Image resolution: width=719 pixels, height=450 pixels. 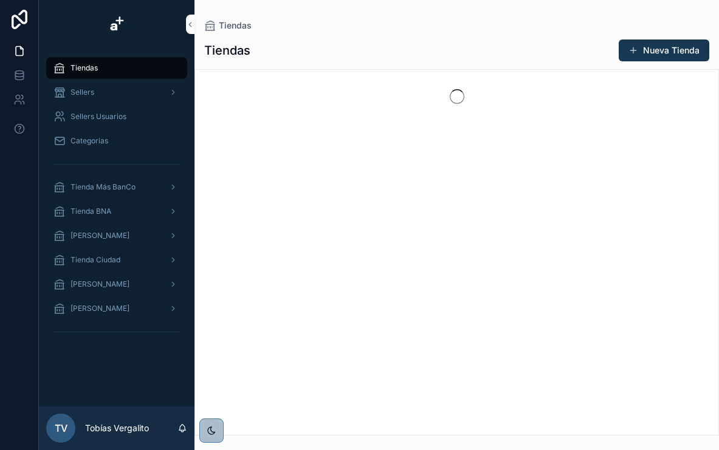 What do you see at coordinates (103, 187) in the screenshot?
I see `span: Tienda Más BanCo` at bounding box center [103, 187].